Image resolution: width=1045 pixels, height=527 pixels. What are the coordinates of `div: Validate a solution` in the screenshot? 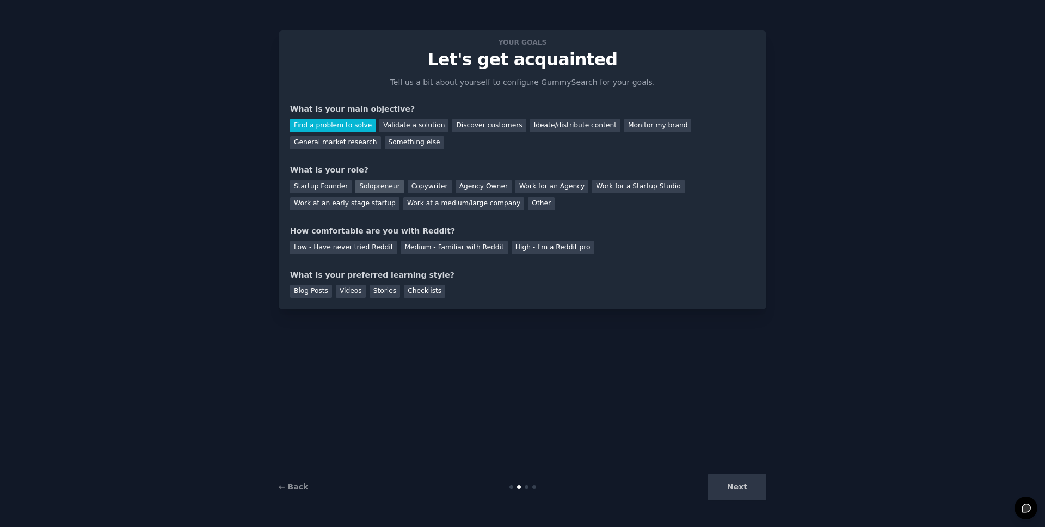 It's located at (414, 125).